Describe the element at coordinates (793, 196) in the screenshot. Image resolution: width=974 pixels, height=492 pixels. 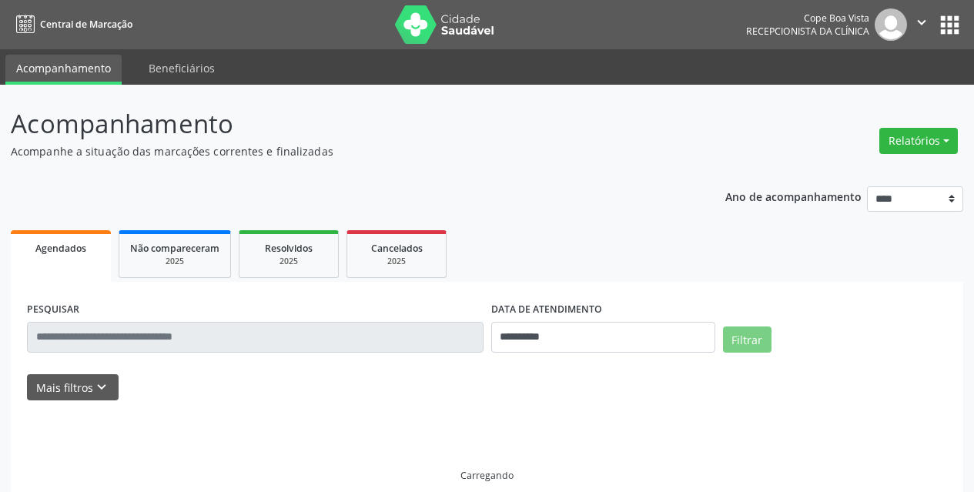
I see `p: Ano de acompanhamento` at that location.